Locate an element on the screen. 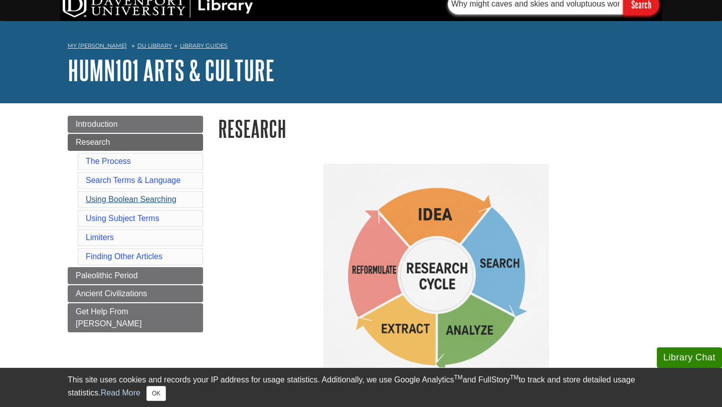  a: The Process is located at coordinates (108, 161).